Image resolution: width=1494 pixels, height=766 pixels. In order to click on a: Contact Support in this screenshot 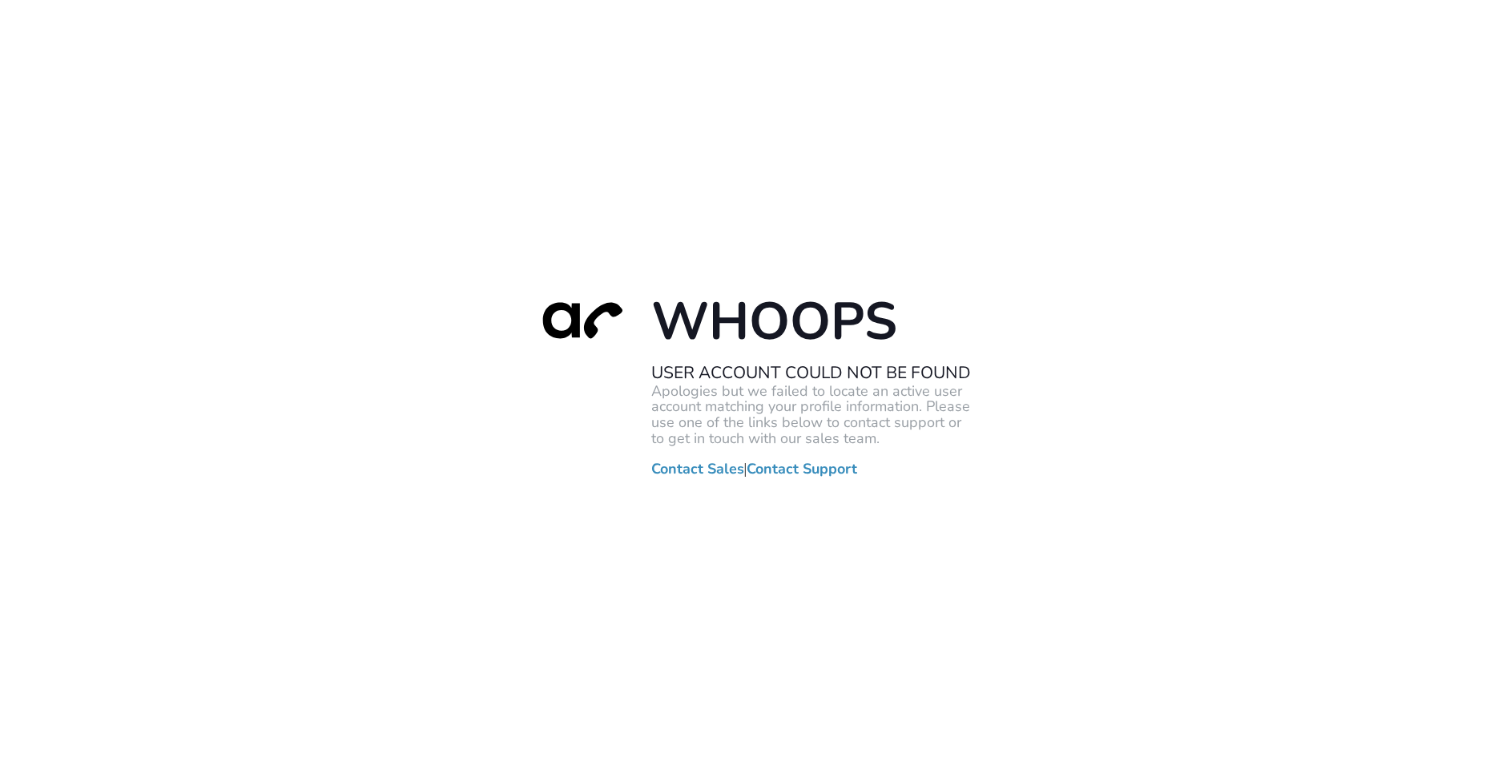, I will do `click(802, 469)`.